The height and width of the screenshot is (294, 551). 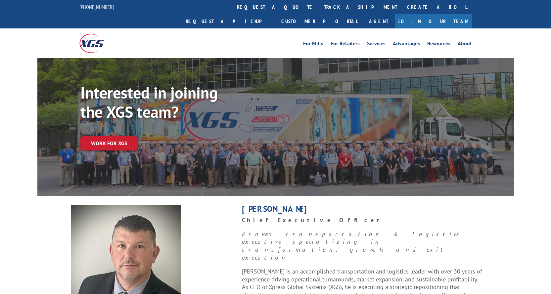 I want to click on a: For Mills, so click(x=313, y=45).